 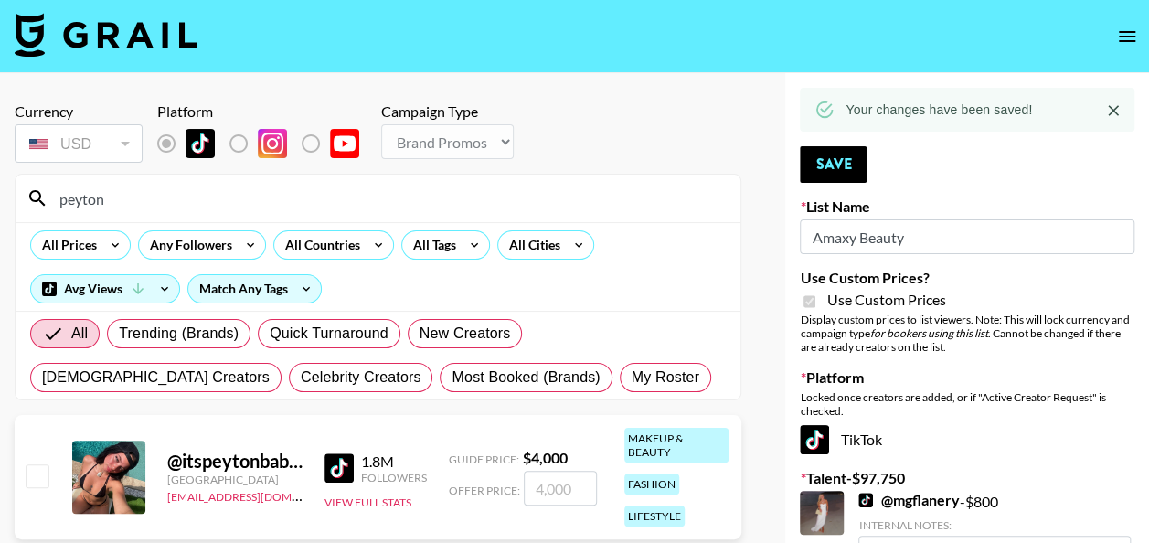 I want to click on label: Talent - $ 97,750, so click(x=967, y=478).